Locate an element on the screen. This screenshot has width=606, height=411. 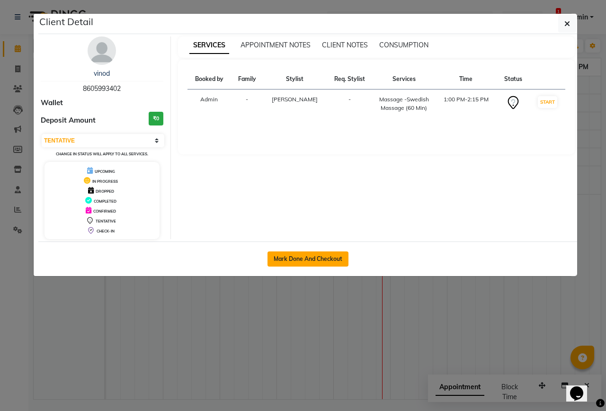
span: IN PROGRESS is located at coordinates (105, 181).